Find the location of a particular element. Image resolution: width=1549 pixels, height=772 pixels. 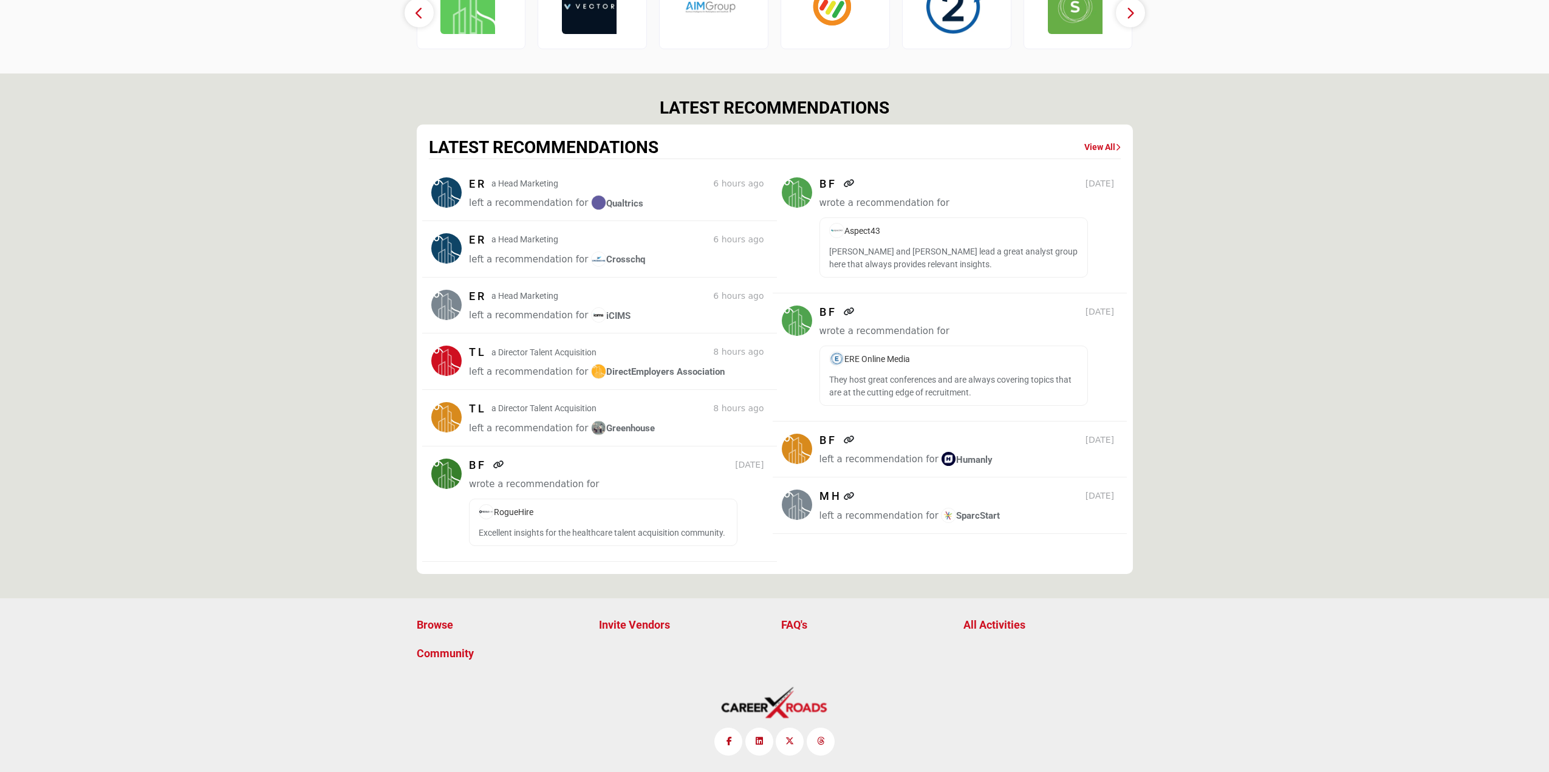

a: imageRogueHire is located at coordinates (506, 512).